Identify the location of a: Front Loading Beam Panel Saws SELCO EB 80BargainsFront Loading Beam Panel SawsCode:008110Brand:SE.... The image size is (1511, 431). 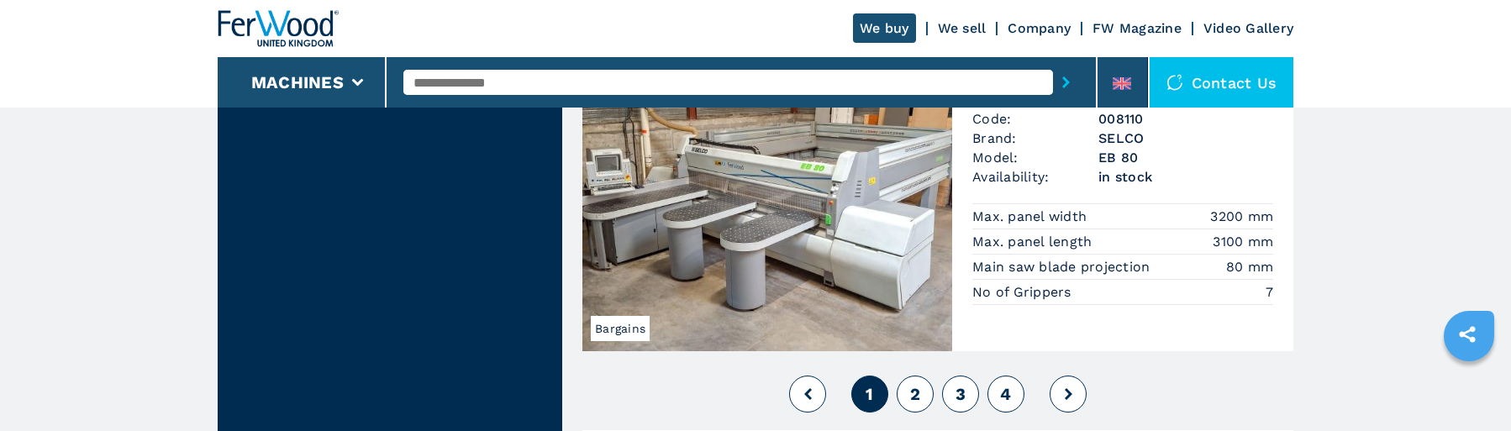
(938, 208).